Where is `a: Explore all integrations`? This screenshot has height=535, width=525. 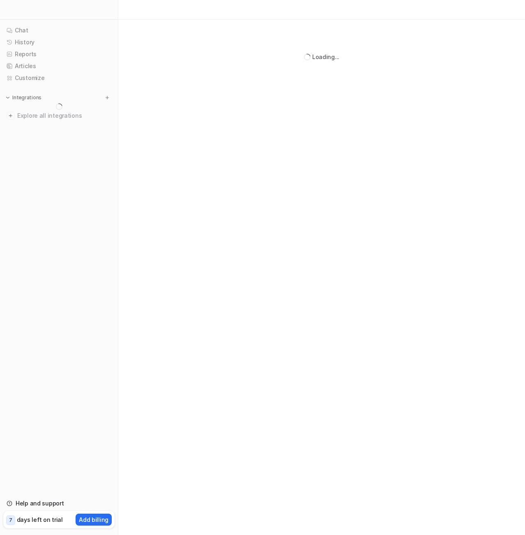 a: Explore all integrations is located at coordinates (59, 116).